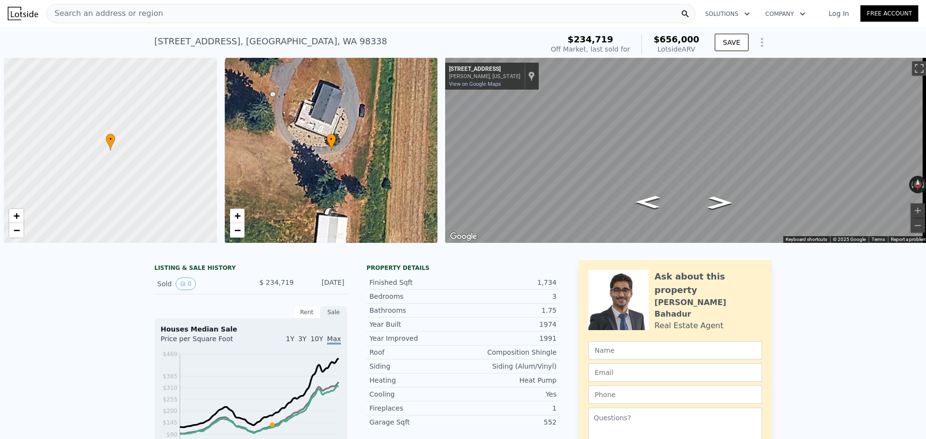  What do you see at coordinates (416, 423) in the screenshot?
I see `div: Garage Sqft` at bounding box center [416, 423].